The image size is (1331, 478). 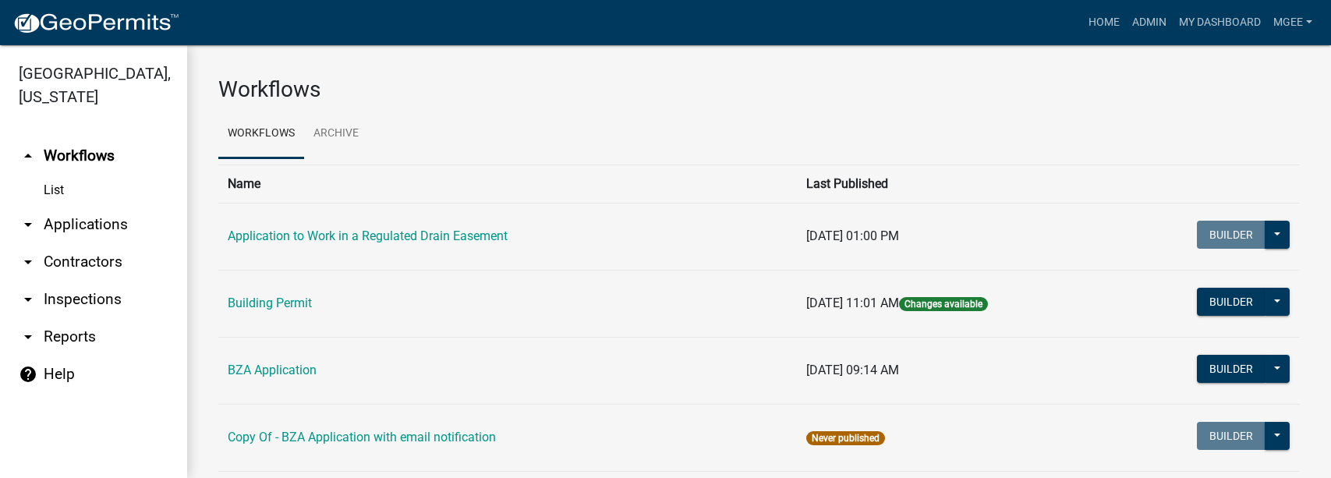 I want to click on a: Home, so click(x=1104, y=23).